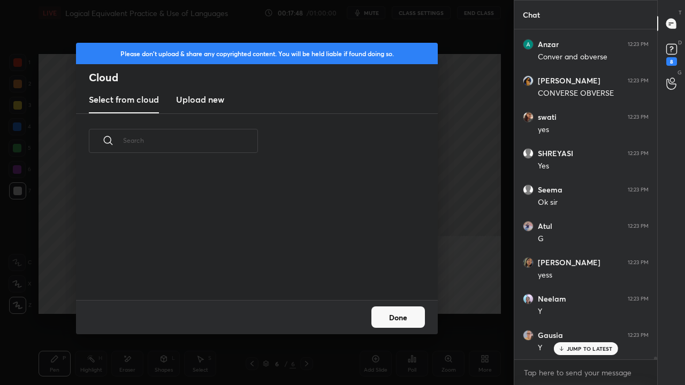 This screenshot has height=385, width=685. Describe the element at coordinates (593, 57) in the screenshot. I see `div: Conver and obverse` at that location.